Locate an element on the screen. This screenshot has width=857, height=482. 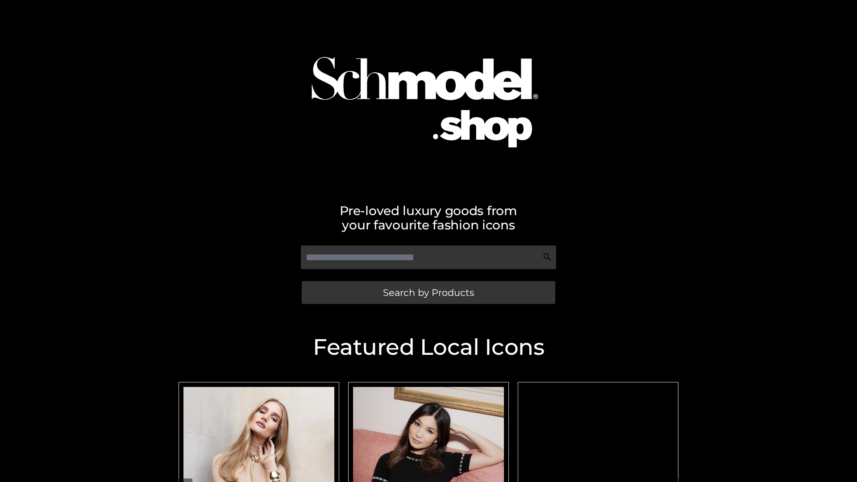
a: Search by Products is located at coordinates (428, 292).